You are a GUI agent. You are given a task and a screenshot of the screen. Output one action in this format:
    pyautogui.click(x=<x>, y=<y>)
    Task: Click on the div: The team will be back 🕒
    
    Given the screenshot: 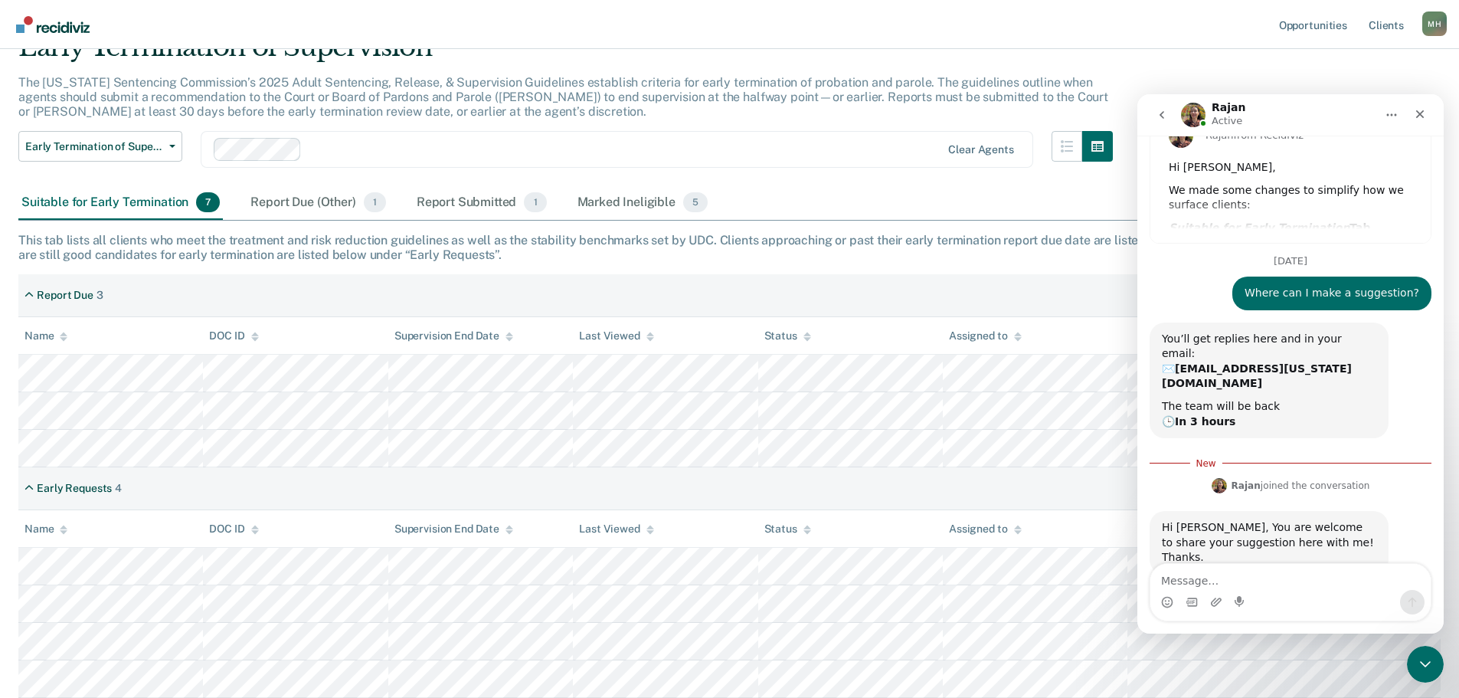 What is the action you would take?
    pyautogui.click(x=132, y=319)
    